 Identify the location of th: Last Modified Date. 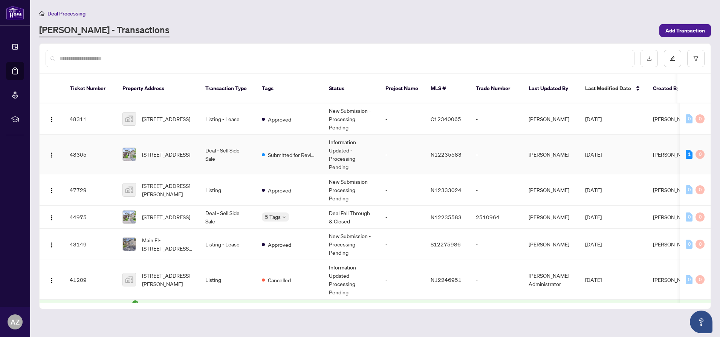
(613, 89).